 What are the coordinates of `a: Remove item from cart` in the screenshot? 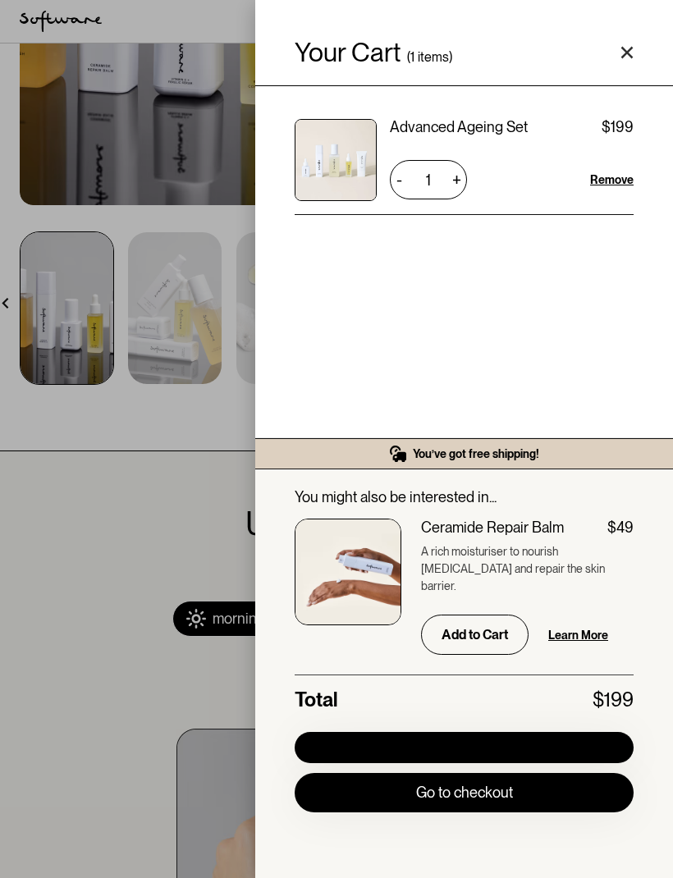 It's located at (612, 180).